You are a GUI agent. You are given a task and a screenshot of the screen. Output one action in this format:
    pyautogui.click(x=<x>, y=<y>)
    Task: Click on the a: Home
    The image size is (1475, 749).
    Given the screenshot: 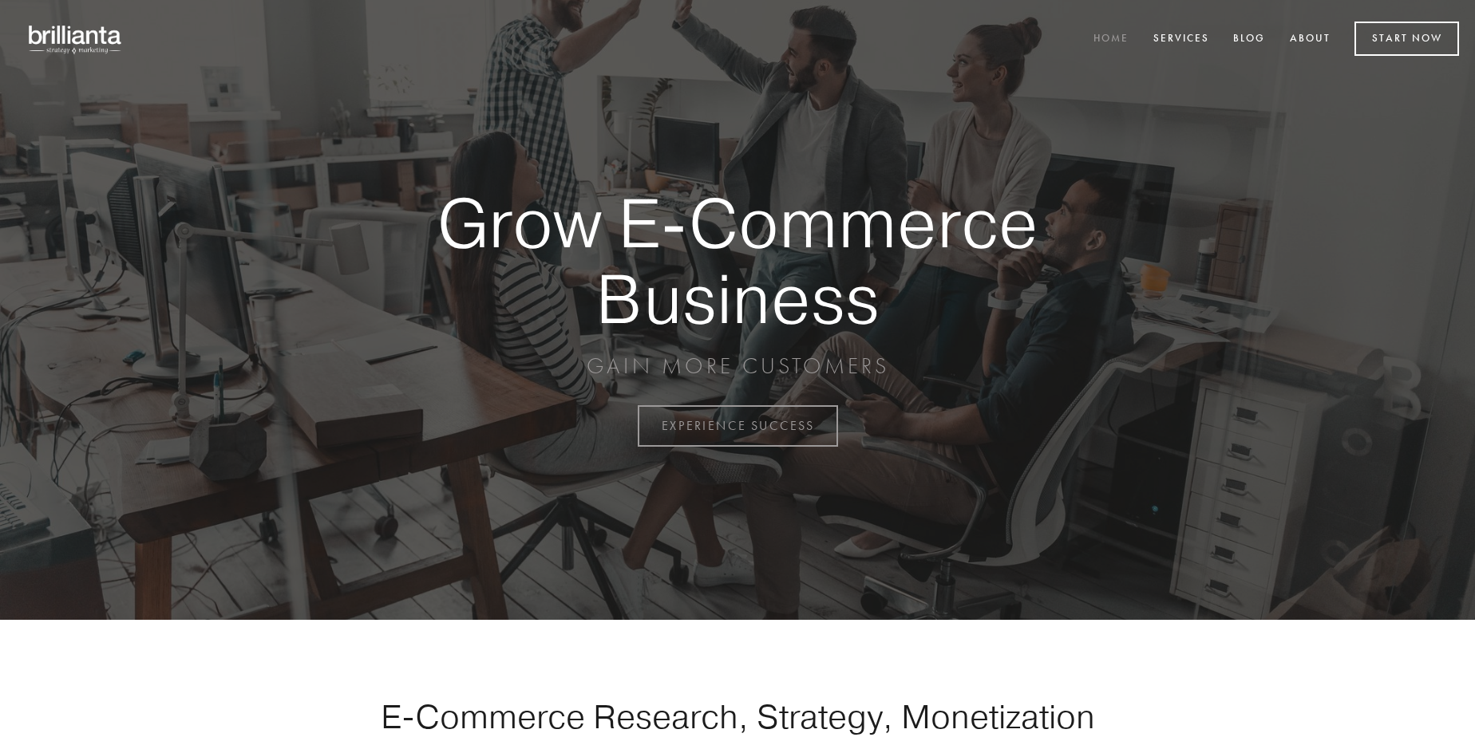 What is the action you would take?
    pyautogui.click(x=1111, y=39)
    